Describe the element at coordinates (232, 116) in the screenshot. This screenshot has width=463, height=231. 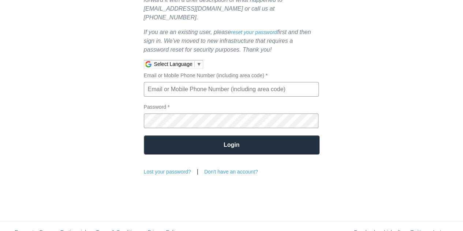
I see `label: Password *` at that location.